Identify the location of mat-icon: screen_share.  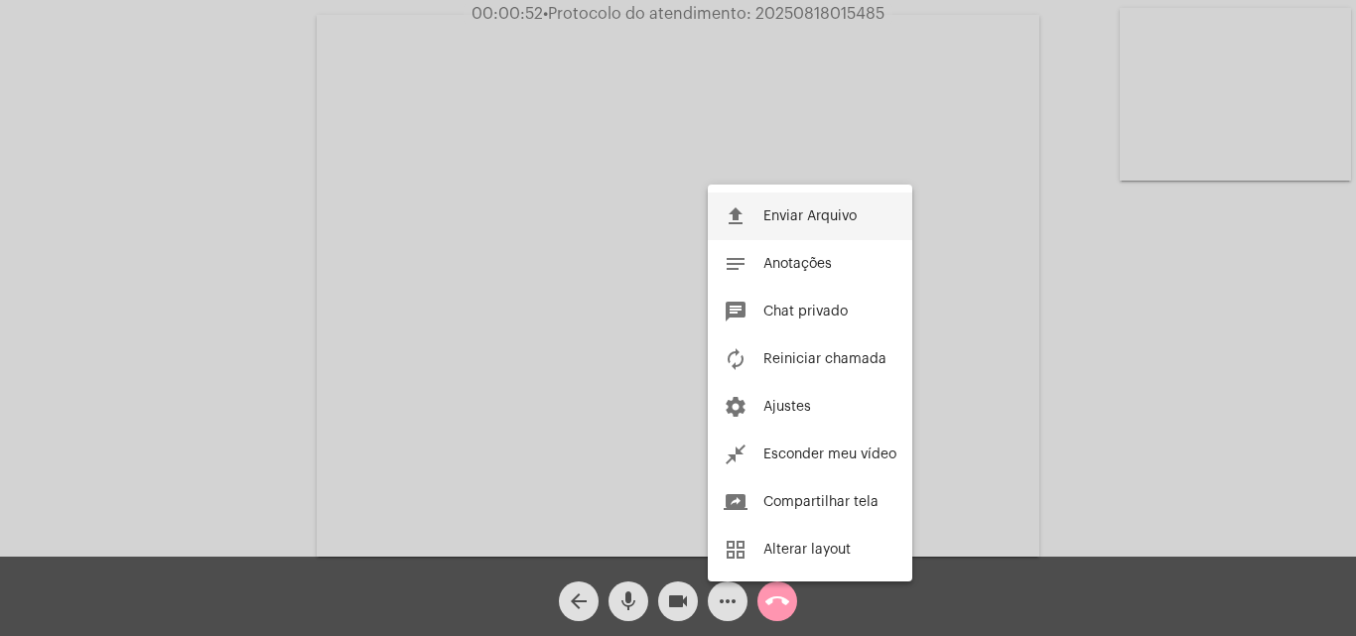
(735, 502).